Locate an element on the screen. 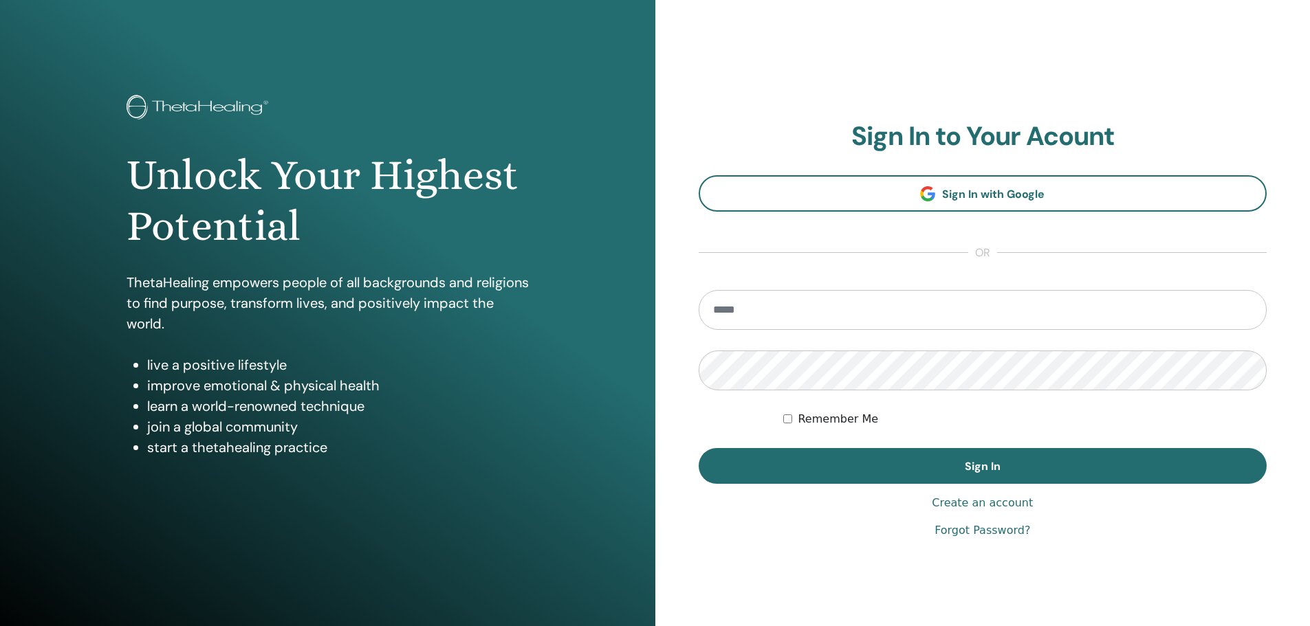 The image size is (1310, 626). li: learn a world-renowned technique is located at coordinates (338, 406).